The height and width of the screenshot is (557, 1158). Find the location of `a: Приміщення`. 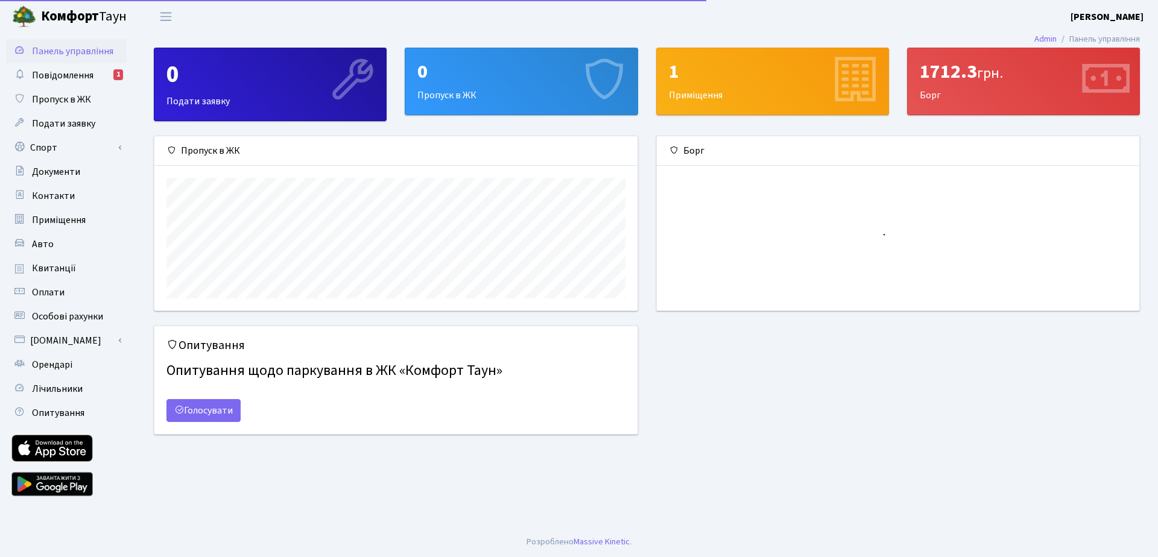

a: Приміщення is located at coordinates (66, 220).